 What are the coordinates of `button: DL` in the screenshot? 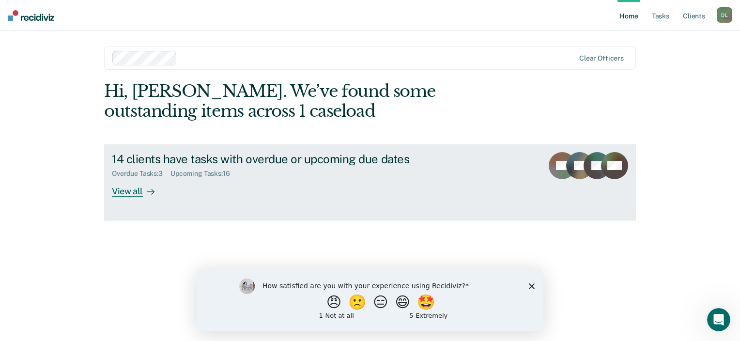 It's located at (724, 15).